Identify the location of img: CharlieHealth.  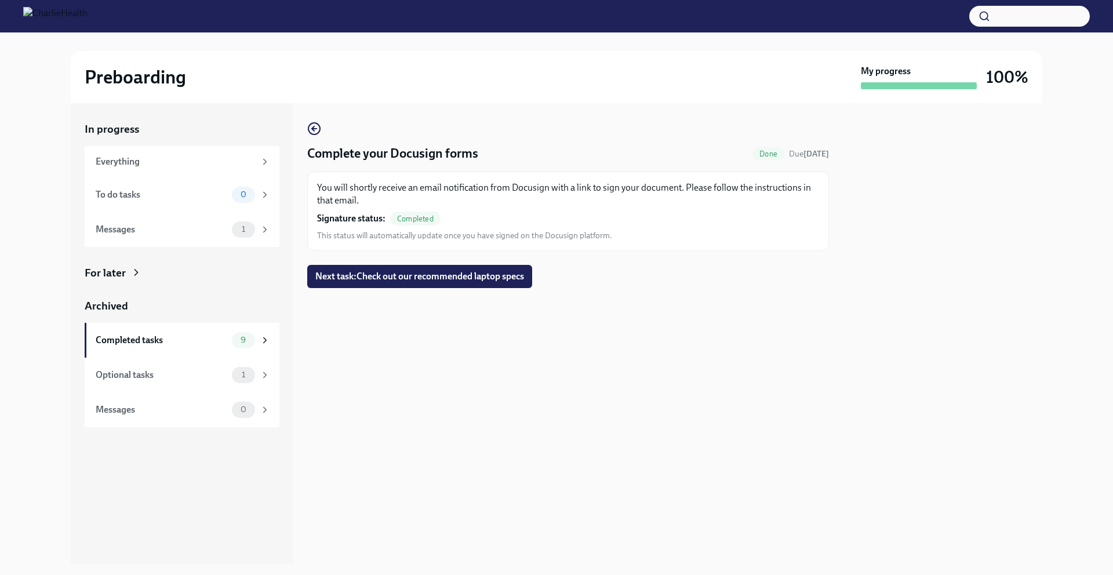
(55, 16).